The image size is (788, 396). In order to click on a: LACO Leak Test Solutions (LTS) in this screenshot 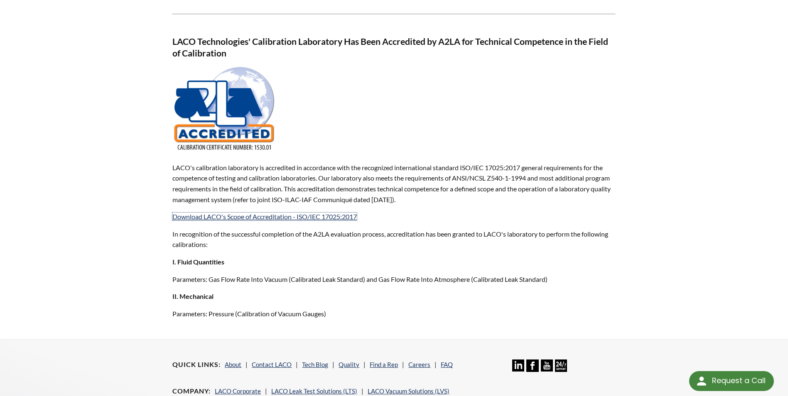, I will do `click(314, 391)`.